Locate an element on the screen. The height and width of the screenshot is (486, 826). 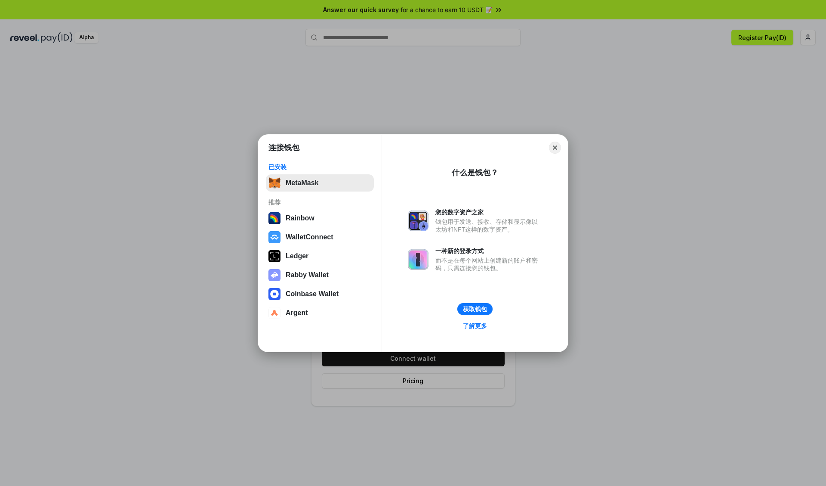
img: svg+xml,%3Csvg%20width%3D%22120%22%20height%3D%22120%22%20viewBox%3D%220%200%20120%20120%22%20fil... is located at coordinates (274, 218).